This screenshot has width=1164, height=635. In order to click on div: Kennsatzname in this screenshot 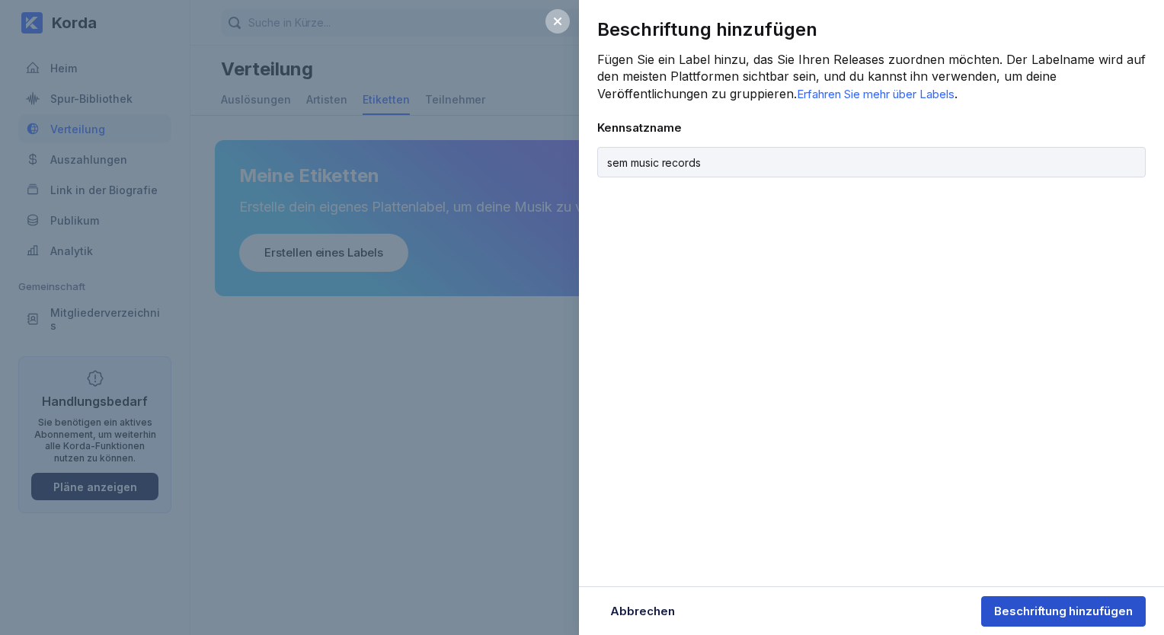, I will do `click(872, 127)`.